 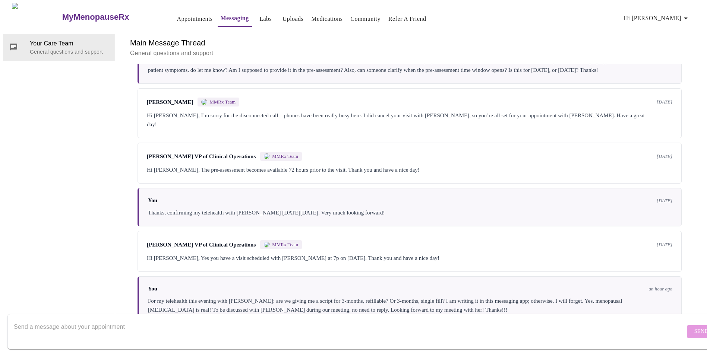 What do you see at coordinates (293, 19) in the screenshot?
I see `button: Uploads` at bounding box center [293, 19].